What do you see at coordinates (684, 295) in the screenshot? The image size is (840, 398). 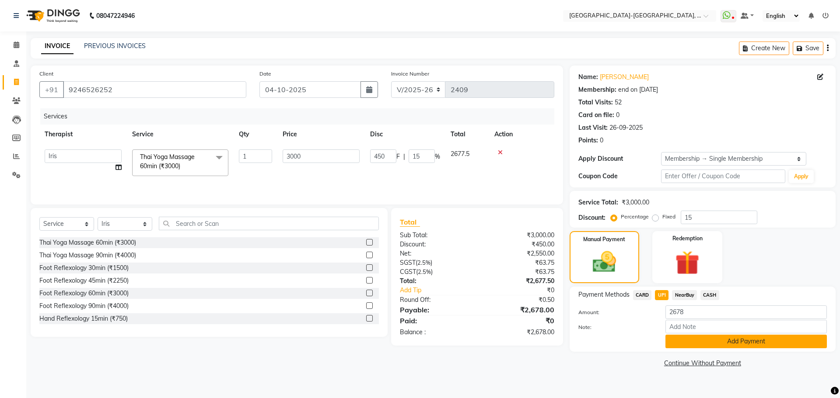 I see `span: NearBuy` at bounding box center [684, 295].